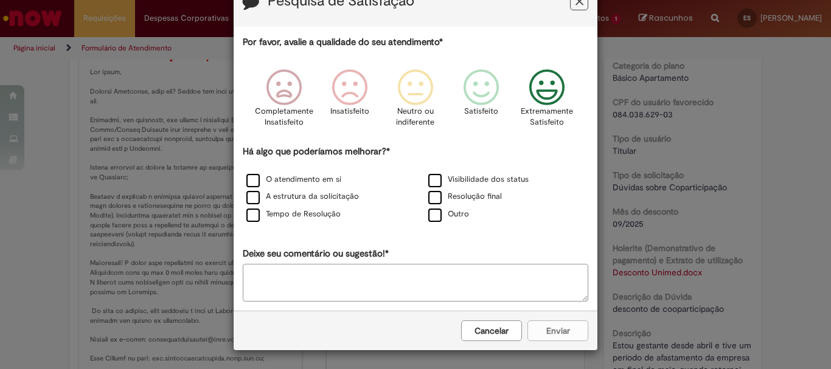  I want to click on p: Neutro ou indiferente, so click(415, 117).